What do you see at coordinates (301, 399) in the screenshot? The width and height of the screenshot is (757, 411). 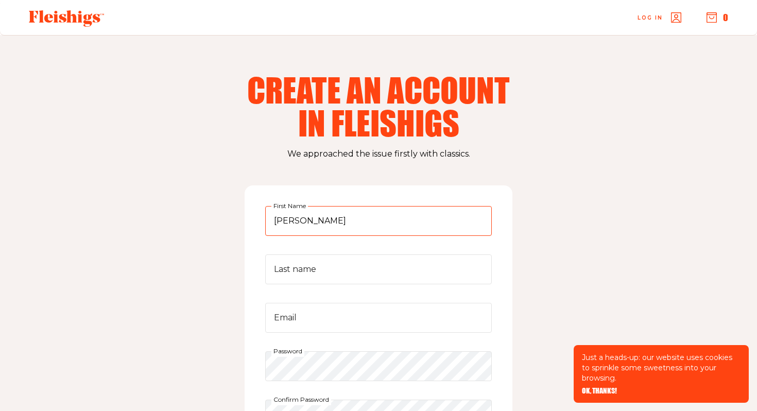 I see `label: Confirm Password` at bounding box center [301, 399].